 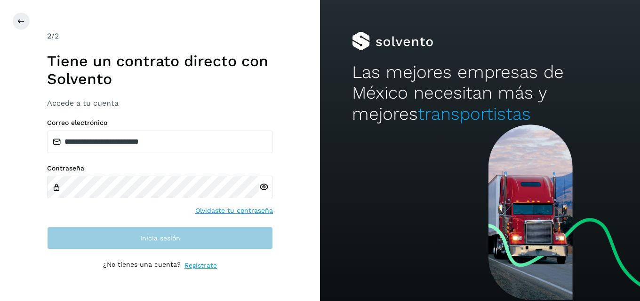 What do you see at coordinates (474, 114) in the screenshot?
I see `span: transportistas` at bounding box center [474, 114].